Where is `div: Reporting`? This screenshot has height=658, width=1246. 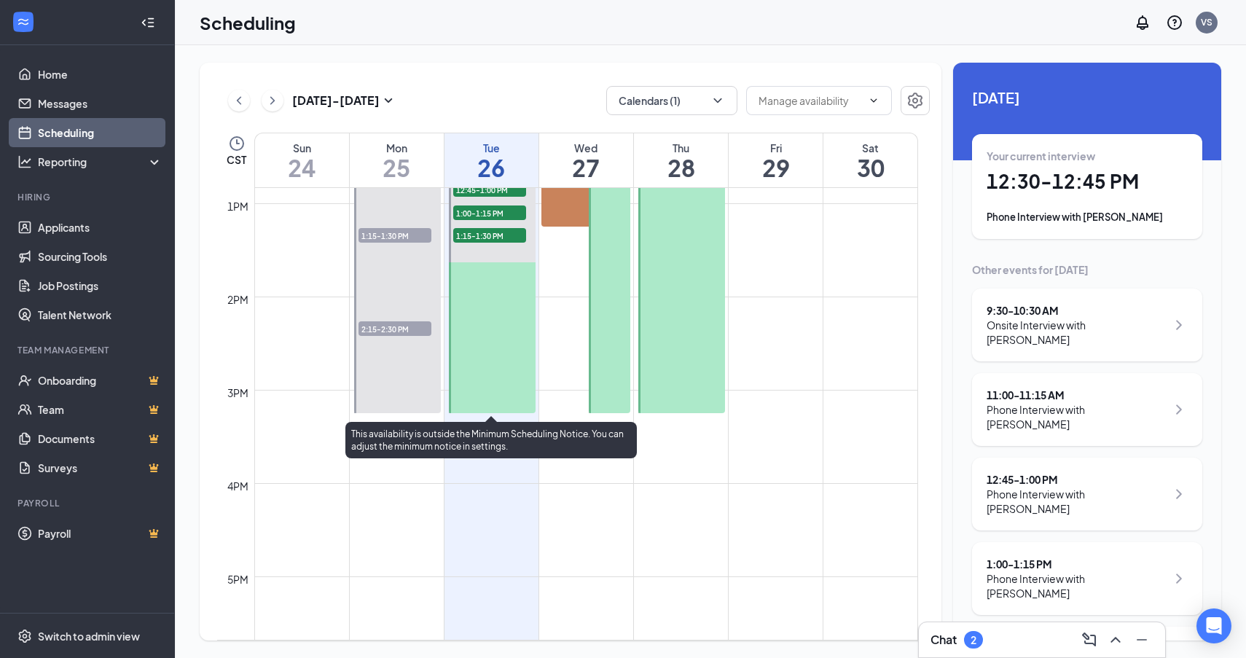 div: Reporting is located at coordinates (101, 162).